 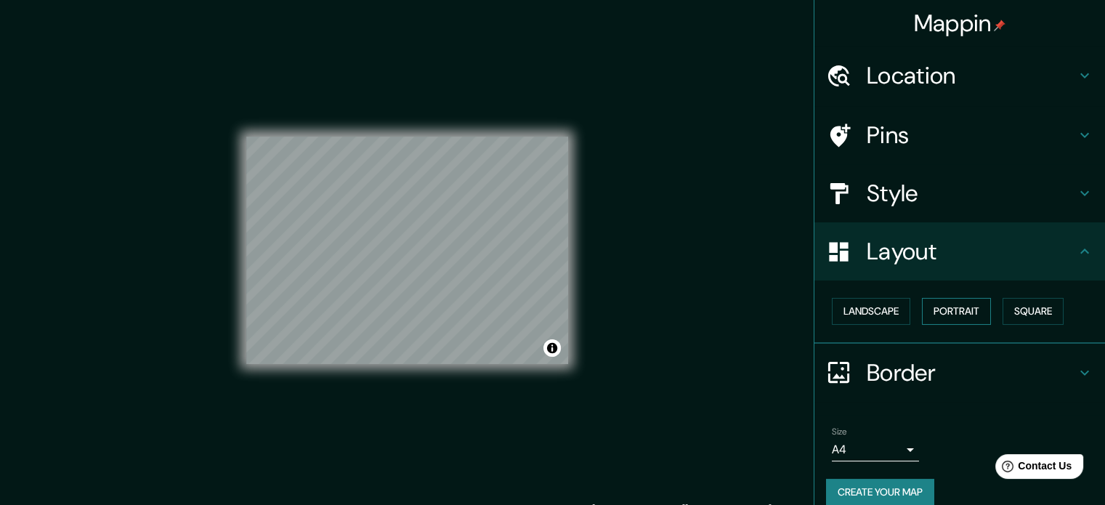 I want to click on img: pin-icon.png, so click(x=1000, y=25).